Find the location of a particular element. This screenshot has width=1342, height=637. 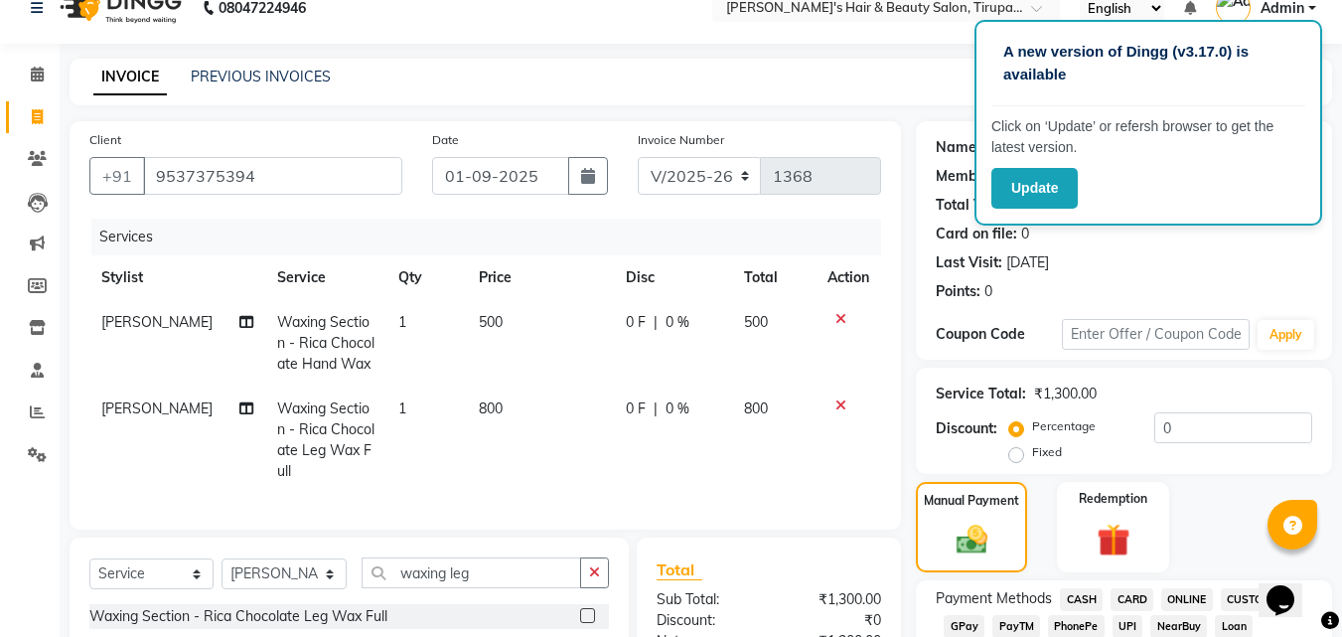

div: Sub Total: is located at coordinates (705, 599).